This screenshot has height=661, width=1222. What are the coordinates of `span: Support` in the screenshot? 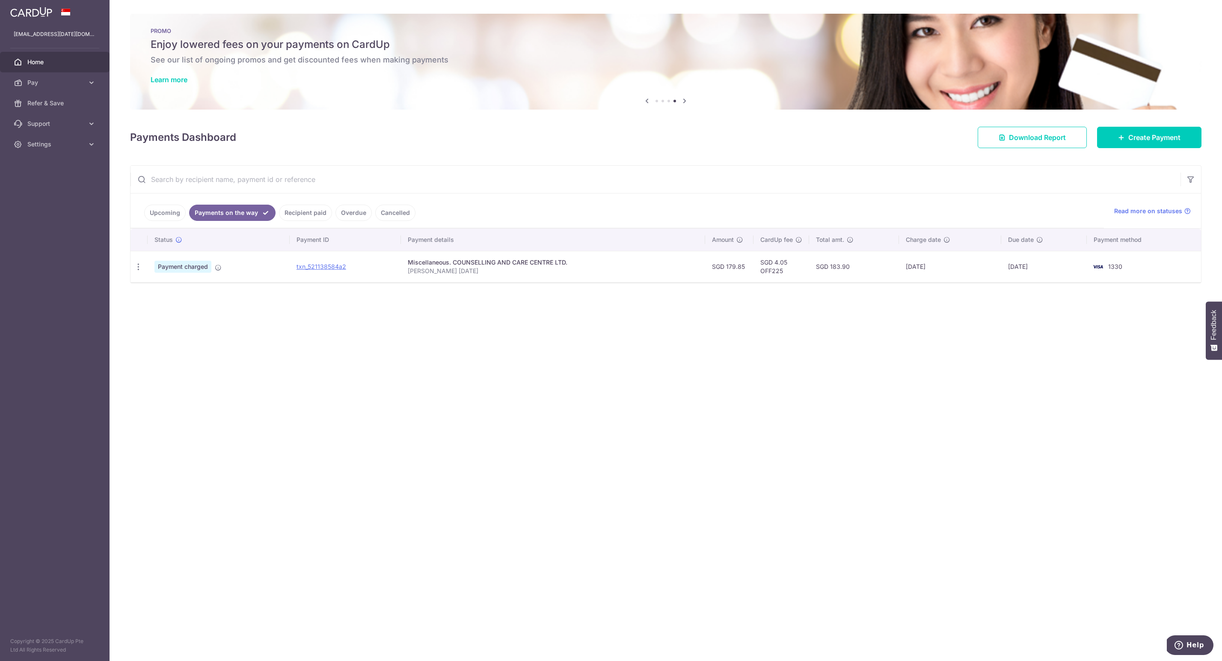 It's located at (56, 124).